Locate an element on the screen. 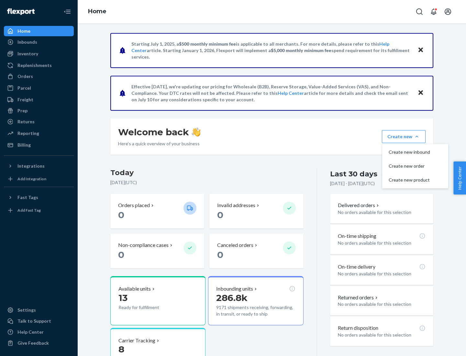 The height and width of the screenshot is (356, 466). a: Freight is located at coordinates (39, 100).